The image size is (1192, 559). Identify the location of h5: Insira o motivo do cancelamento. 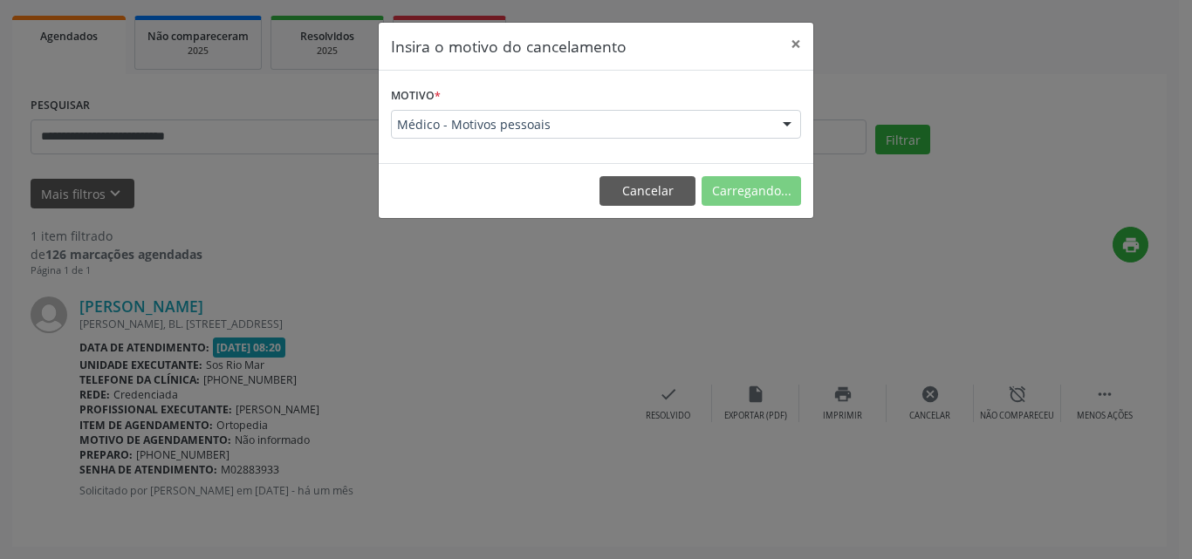
(509, 46).